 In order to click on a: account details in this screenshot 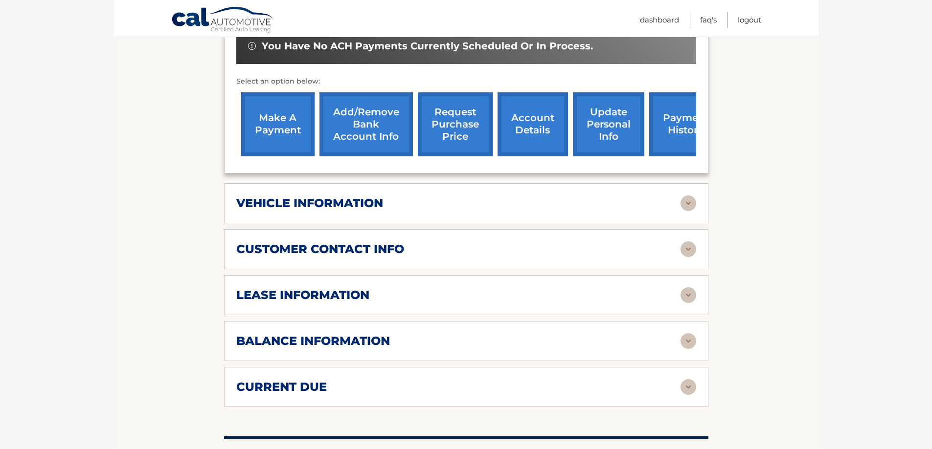, I will do `click(533, 124)`.